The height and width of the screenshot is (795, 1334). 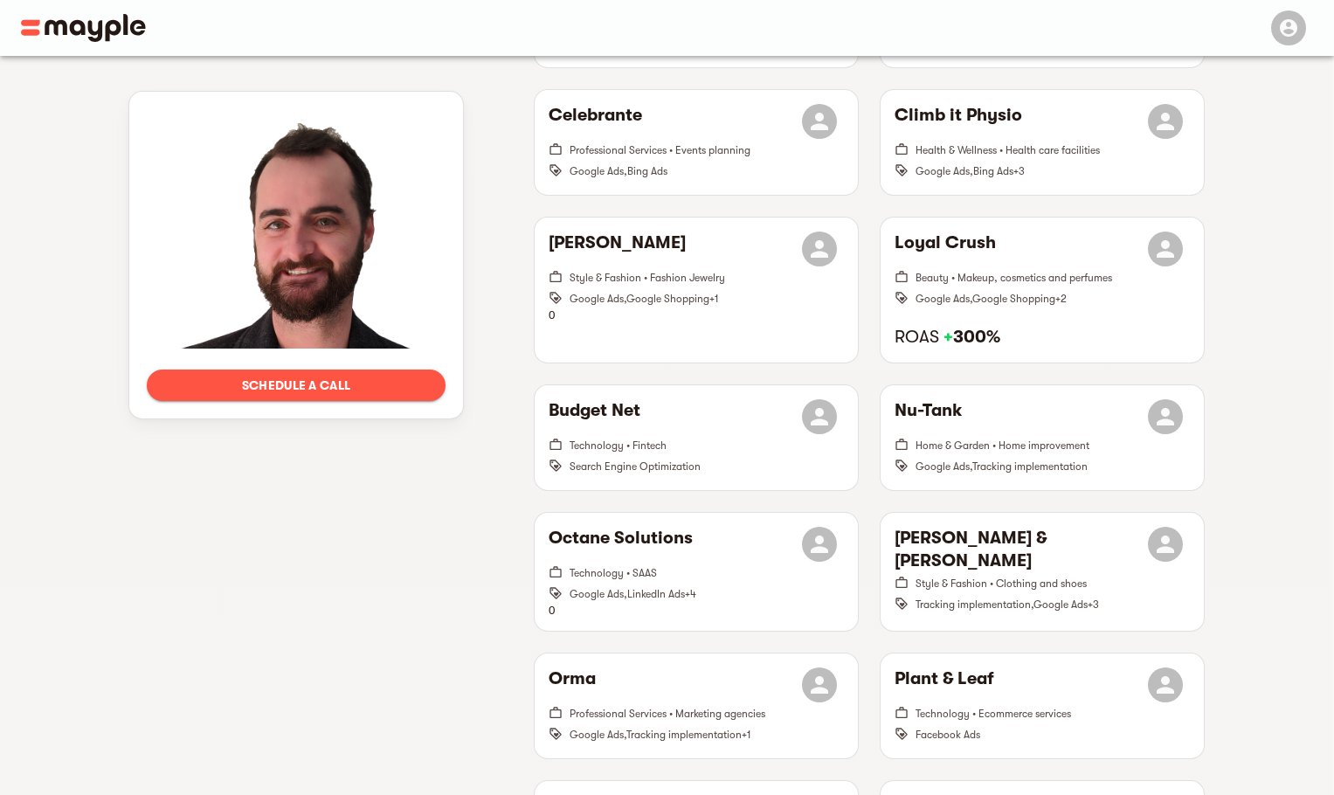 I want to click on h6: Octane Solutions, so click(x=620, y=544).